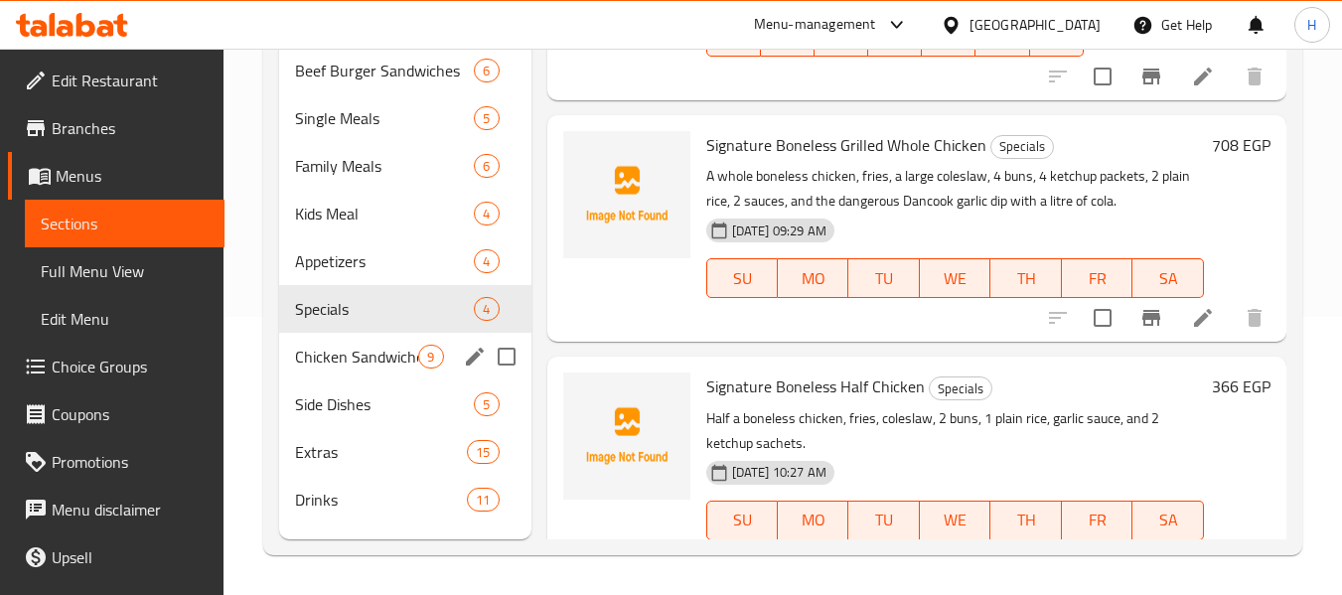 This screenshot has width=1342, height=595. Describe the element at coordinates (116, 176) in the screenshot. I see `a: Menus` at that location.